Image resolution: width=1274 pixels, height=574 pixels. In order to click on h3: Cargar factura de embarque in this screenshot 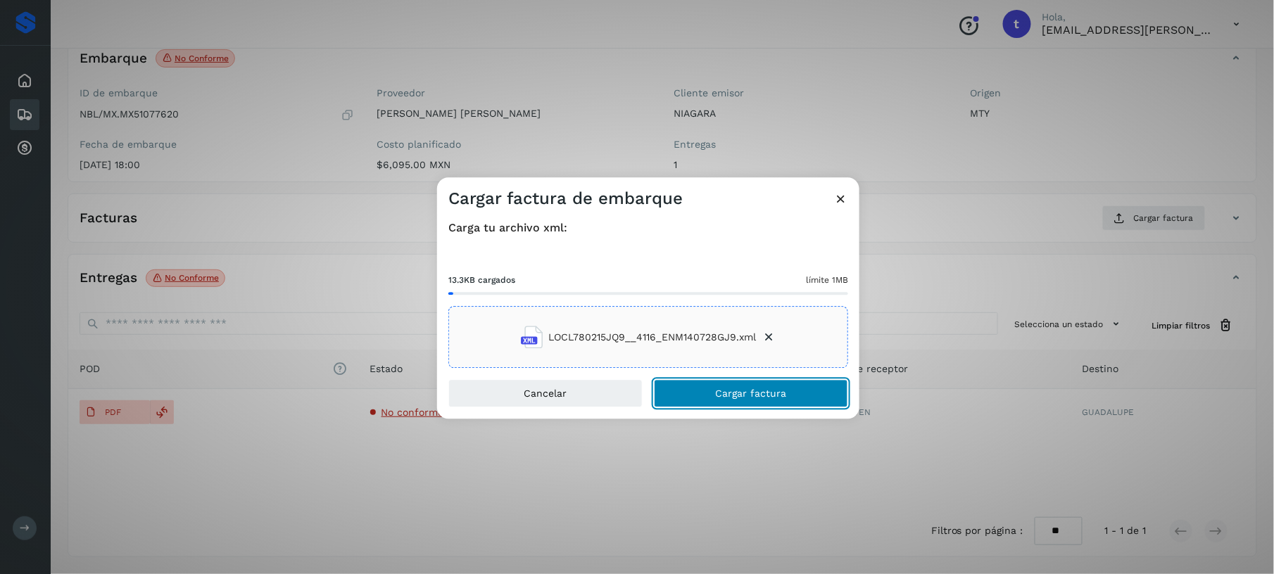, I will do `click(565, 198)`.